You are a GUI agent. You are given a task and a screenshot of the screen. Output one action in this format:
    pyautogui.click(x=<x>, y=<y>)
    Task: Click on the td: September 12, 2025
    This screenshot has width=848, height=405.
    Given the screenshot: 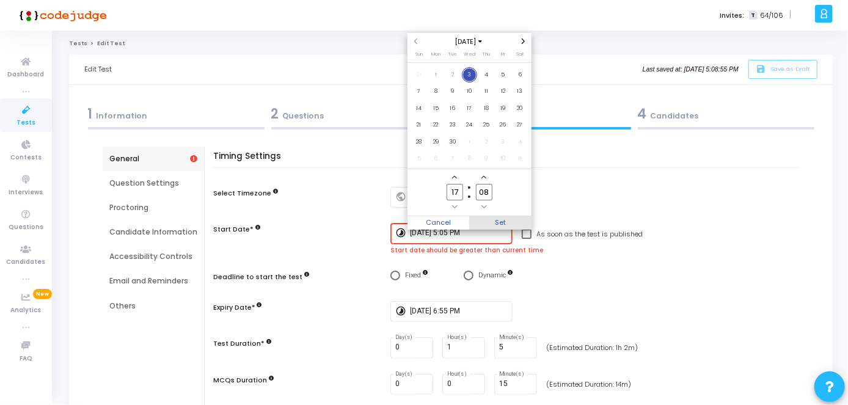 What is the action you would take?
    pyautogui.click(x=503, y=92)
    